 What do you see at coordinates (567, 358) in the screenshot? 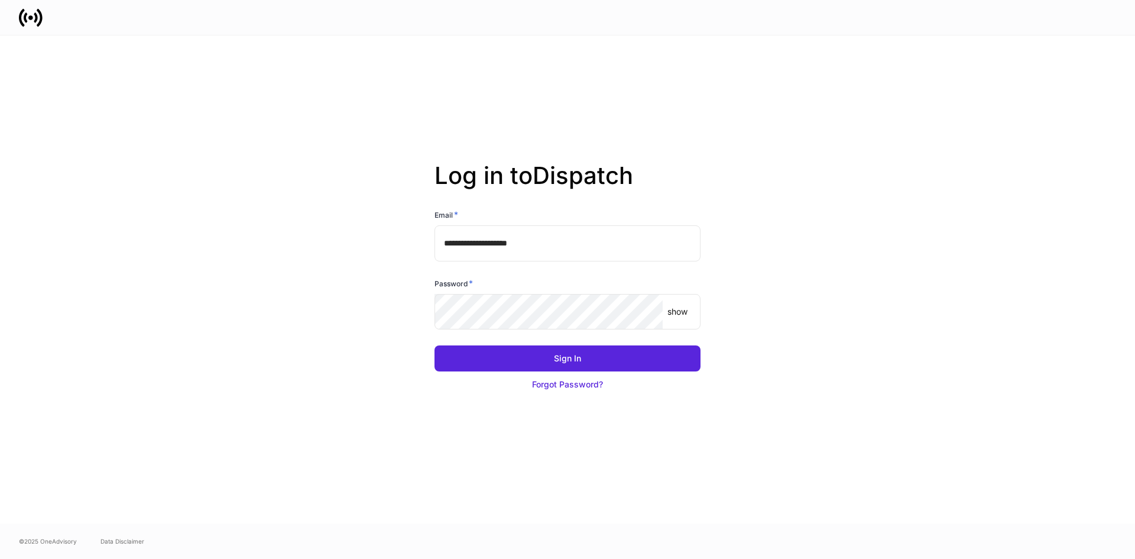
I see `button: Sign In` at bounding box center [567, 358].